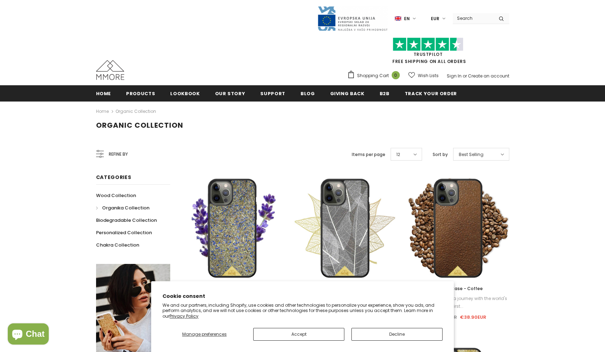  I want to click on span: Personalized Collection, so click(124, 232).